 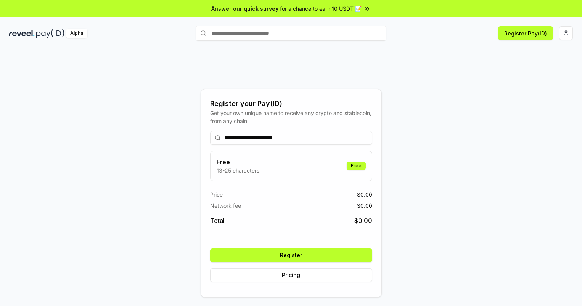 I want to click on h3: Free, so click(x=238, y=162).